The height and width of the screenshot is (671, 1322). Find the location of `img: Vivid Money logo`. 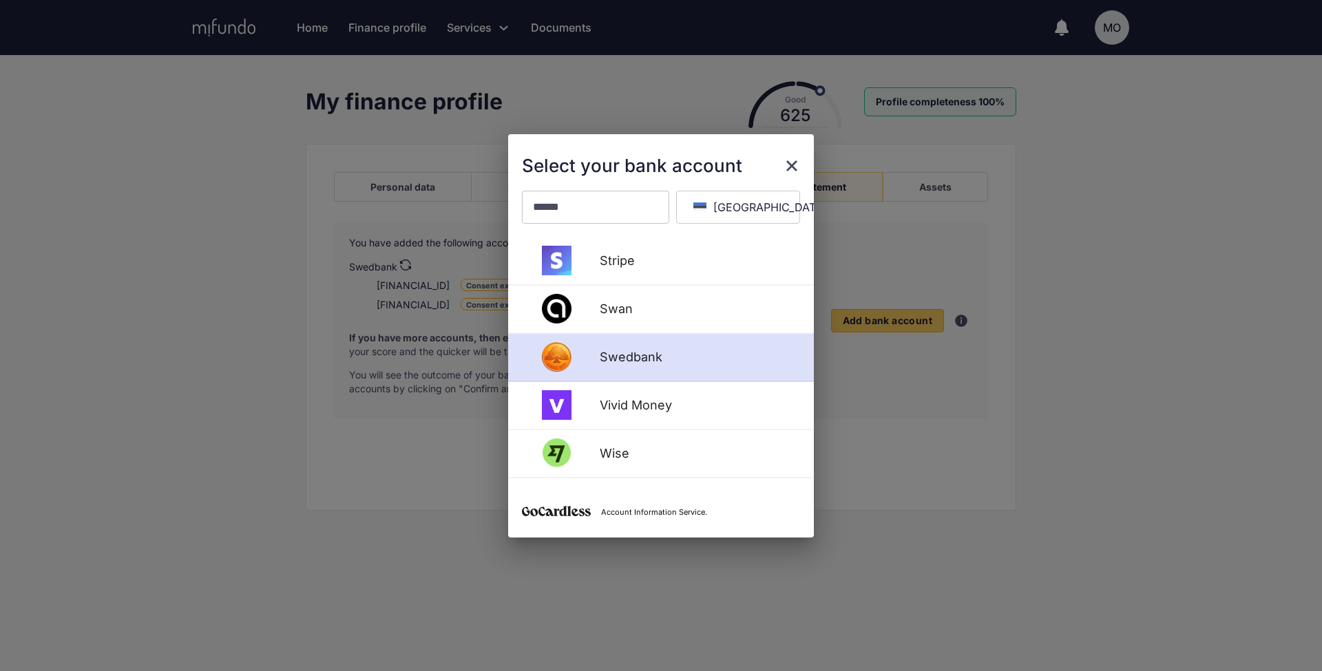

img: Vivid Money logo is located at coordinates (556, 405).